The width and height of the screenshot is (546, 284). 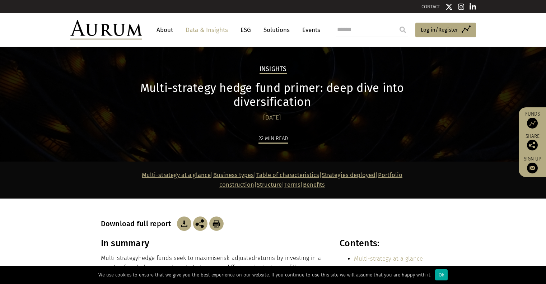 What do you see at coordinates (246, 30) in the screenshot?
I see `a: ESG` at bounding box center [246, 30].